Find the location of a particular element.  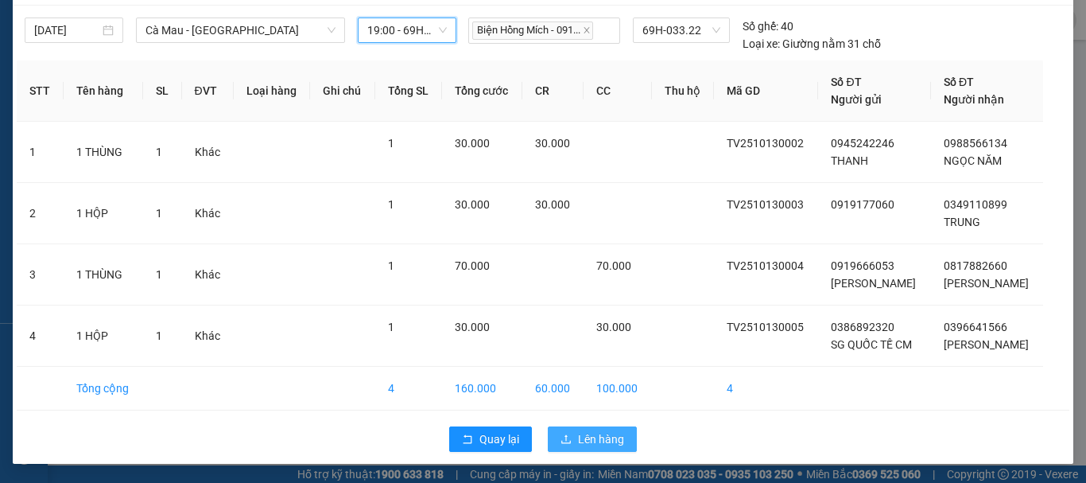

span: Lên hàng is located at coordinates (601, 439).